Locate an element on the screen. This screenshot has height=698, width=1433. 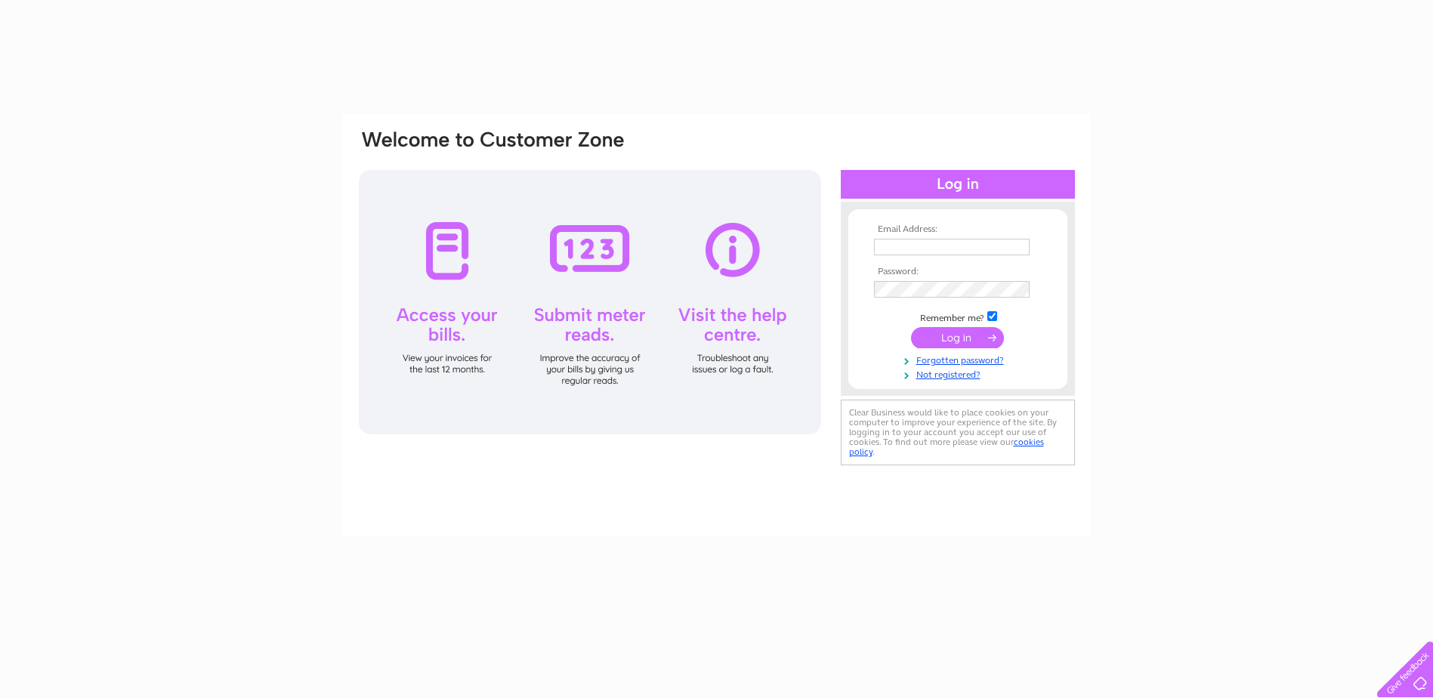
a: Not registered? is located at coordinates (959, 373).